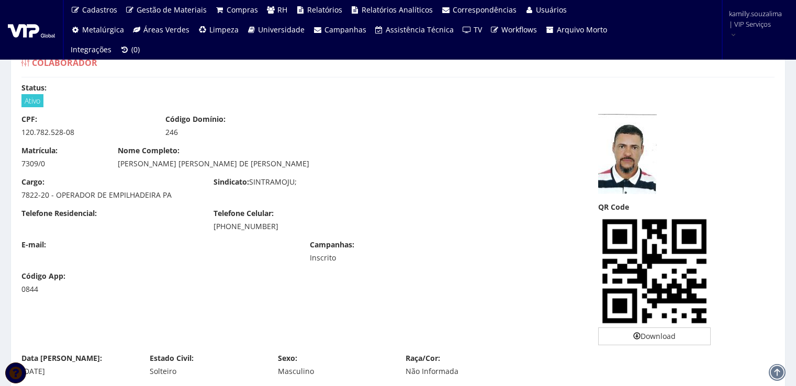 The image size is (796, 386). Describe the element at coordinates (172, 358) in the screenshot. I see `label: Estado Civil:` at that location.